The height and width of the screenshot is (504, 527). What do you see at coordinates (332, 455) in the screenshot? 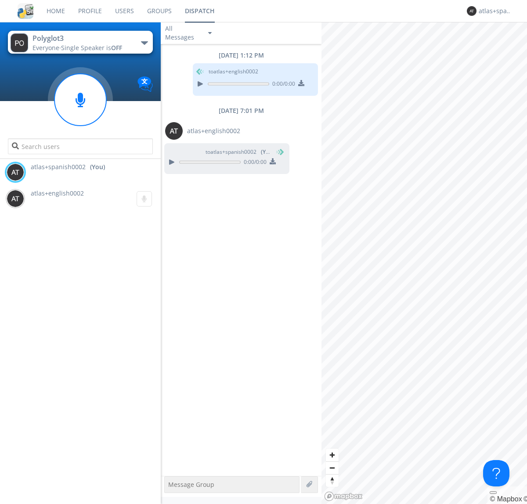
I see `button: Zoom in` at bounding box center [332, 455].